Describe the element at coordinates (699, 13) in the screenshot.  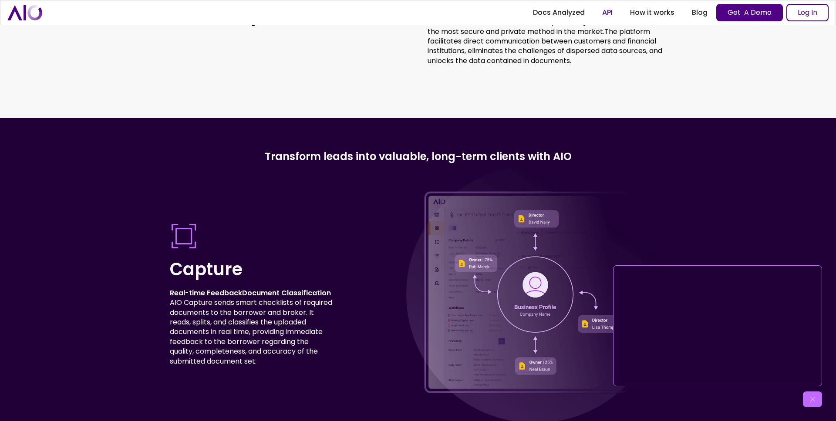
I see `a: Blog` at that location.